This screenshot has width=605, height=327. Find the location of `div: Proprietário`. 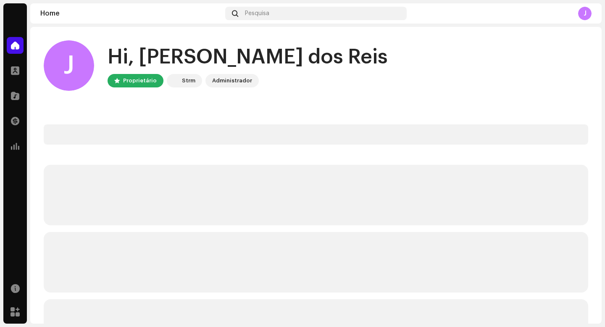

div: Proprietário is located at coordinates (140, 81).